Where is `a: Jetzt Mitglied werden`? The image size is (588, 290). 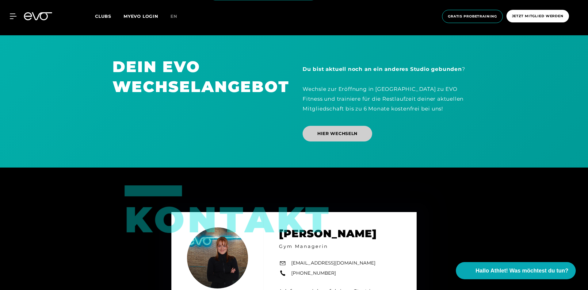 a: Jetzt Mitglied werden is located at coordinates (538, 16).